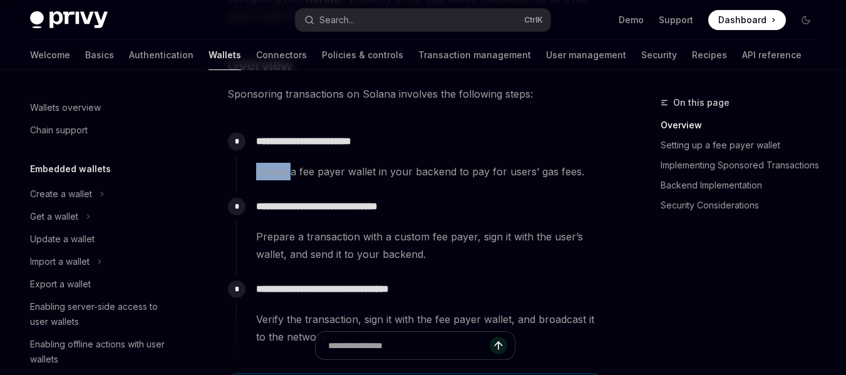  Describe the element at coordinates (429, 172) in the screenshot. I see `span: Create a fee payer wallet in your backend to pay for users’ gas fees.` at that location.